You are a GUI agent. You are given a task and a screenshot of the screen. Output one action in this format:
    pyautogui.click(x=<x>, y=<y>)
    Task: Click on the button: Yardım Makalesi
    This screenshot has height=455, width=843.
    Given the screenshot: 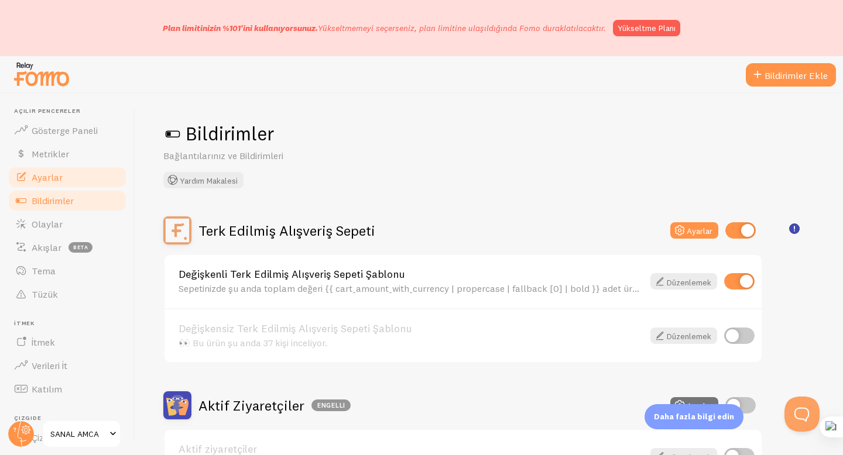 What is the action you would take?
    pyautogui.click(x=203, y=180)
    